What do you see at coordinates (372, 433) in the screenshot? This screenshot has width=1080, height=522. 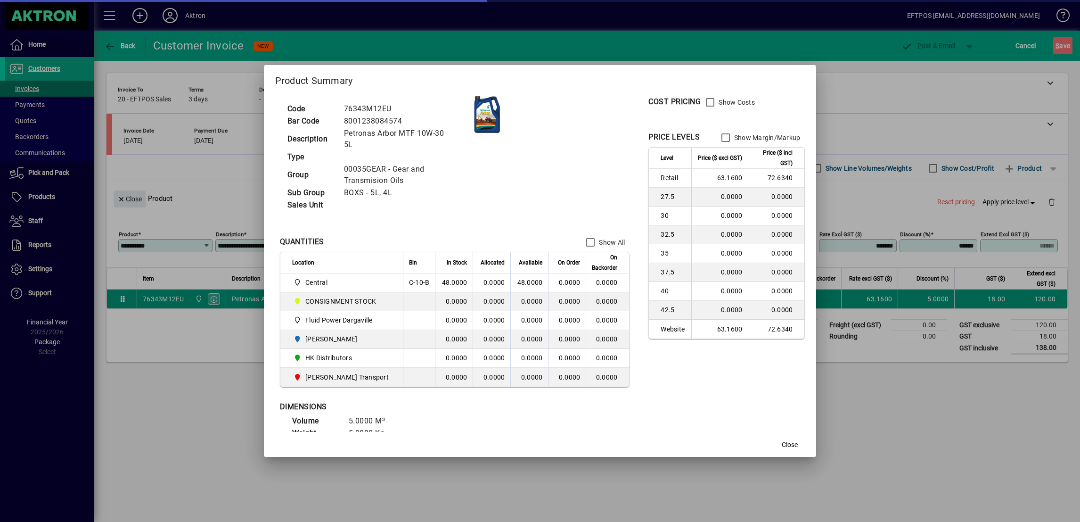 I see `td: 5.0000 Kg` at bounding box center [372, 433].